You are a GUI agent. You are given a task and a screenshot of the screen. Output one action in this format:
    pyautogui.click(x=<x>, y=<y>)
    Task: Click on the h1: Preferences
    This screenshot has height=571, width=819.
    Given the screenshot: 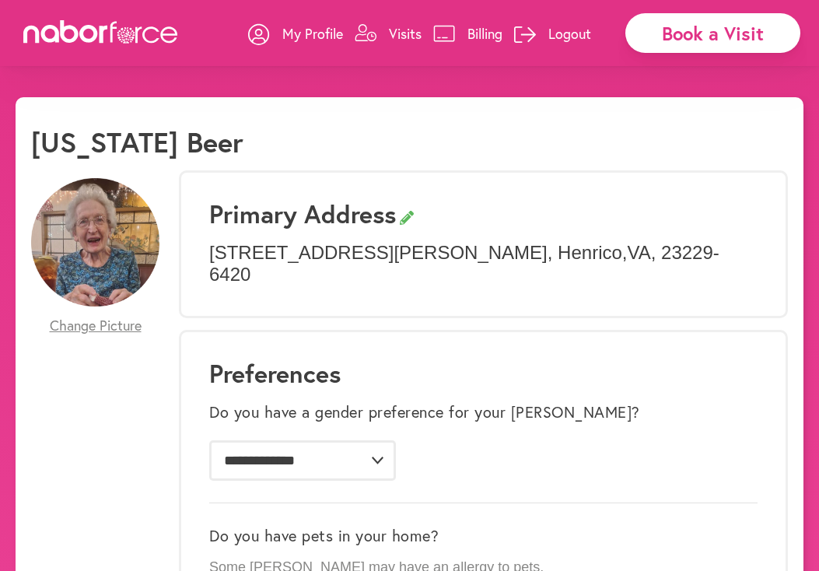 What is the action you would take?
    pyautogui.click(x=483, y=374)
    